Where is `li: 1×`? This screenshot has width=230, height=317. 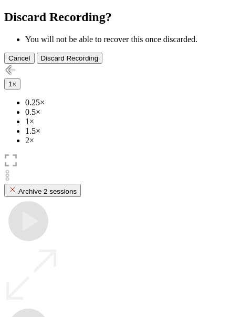 li: 1× is located at coordinates (126, 121).